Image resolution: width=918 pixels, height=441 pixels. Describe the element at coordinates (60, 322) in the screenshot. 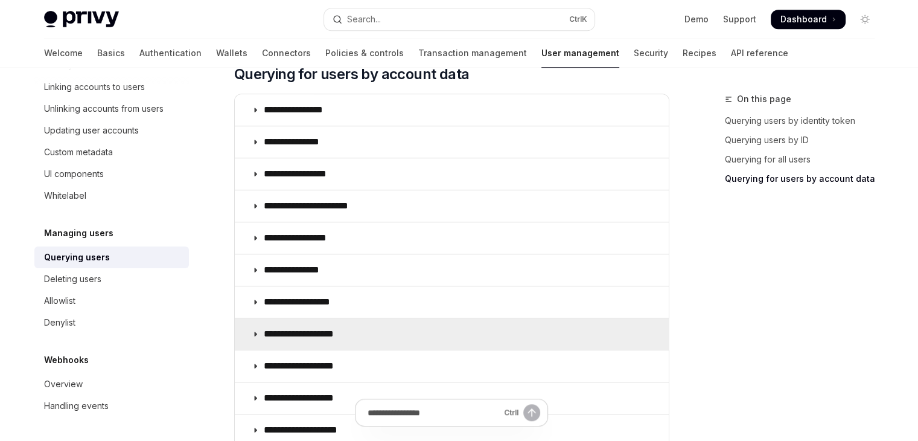

I see `div: Denylist` at that location.